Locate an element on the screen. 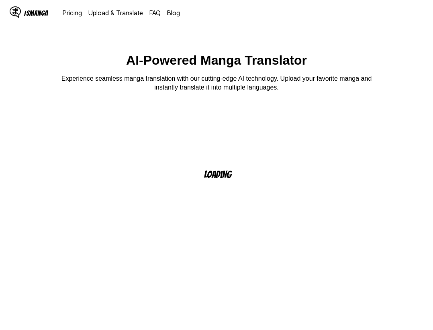 This screenshot has width=433, height=330. div: IsManga is located at coordinates (36, 13).